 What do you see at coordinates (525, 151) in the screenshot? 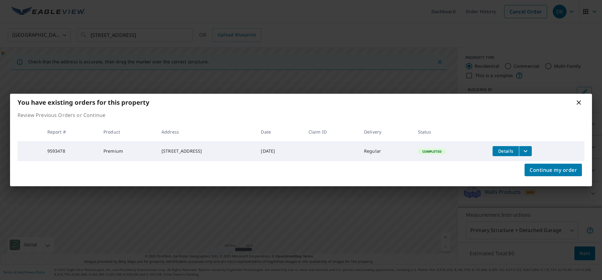
I see `button: filesDropdownBtn-9593478` at bounding box center [525, 151].